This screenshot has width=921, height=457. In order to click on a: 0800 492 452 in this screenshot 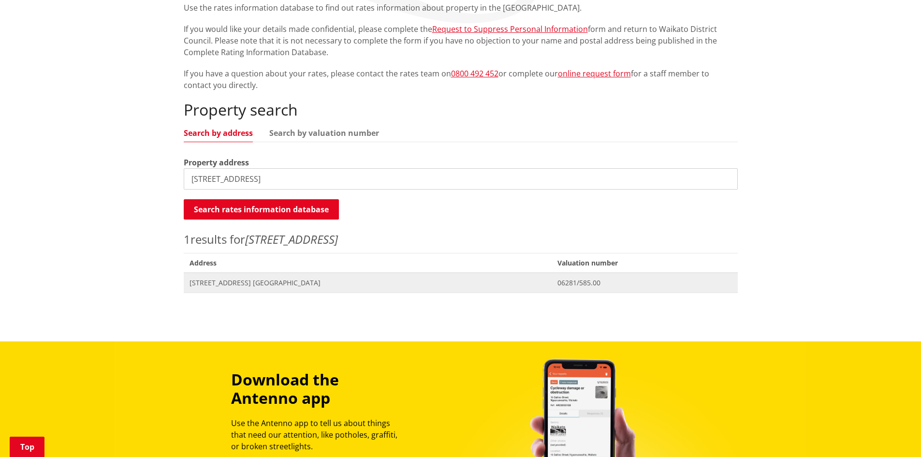, I will do `click(475, 74)`.